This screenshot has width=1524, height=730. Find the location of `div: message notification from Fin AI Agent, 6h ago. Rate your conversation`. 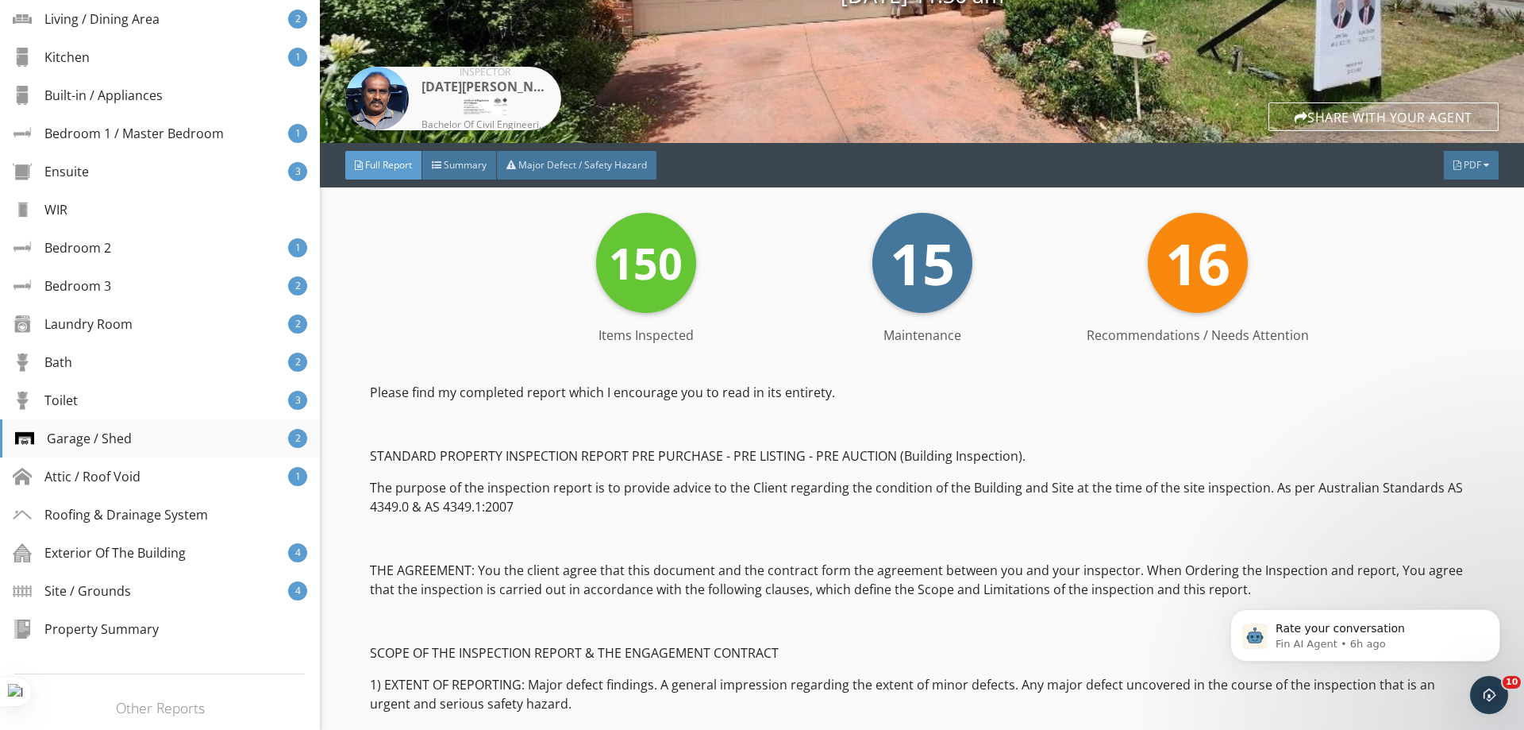

div: message notification from Fin AI Agent, 6h ago. Rate your conversation is located at coordinates (159, 60).